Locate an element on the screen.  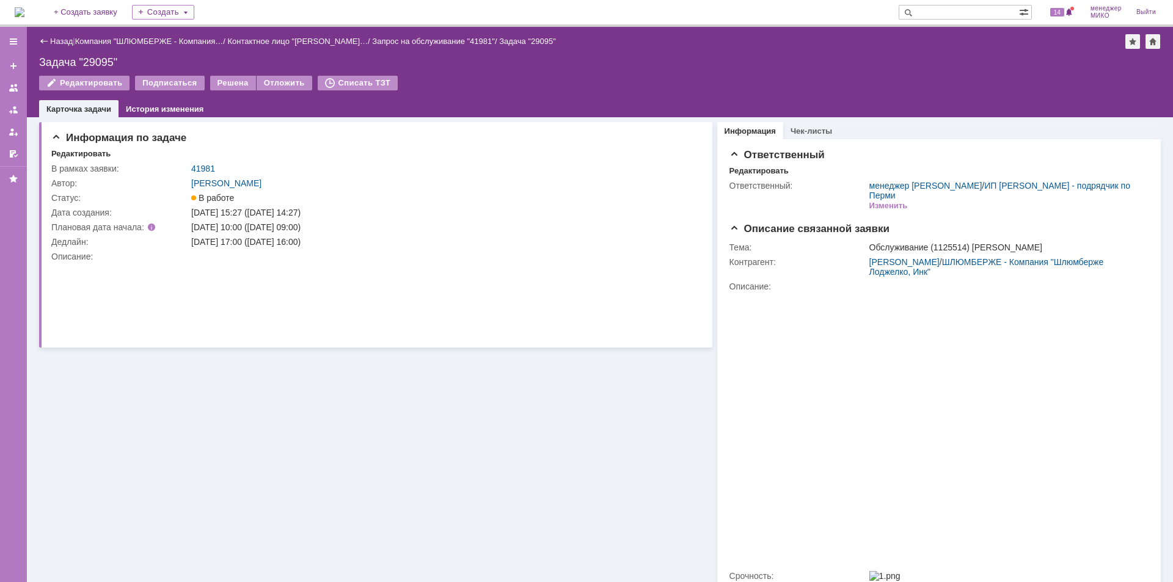
img: 1.png is located at coordinates (885, 576).